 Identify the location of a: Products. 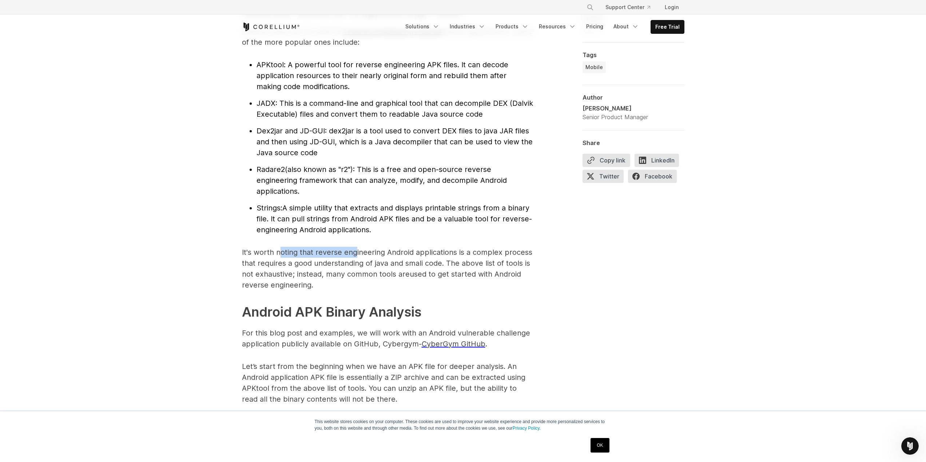
(512, 27).